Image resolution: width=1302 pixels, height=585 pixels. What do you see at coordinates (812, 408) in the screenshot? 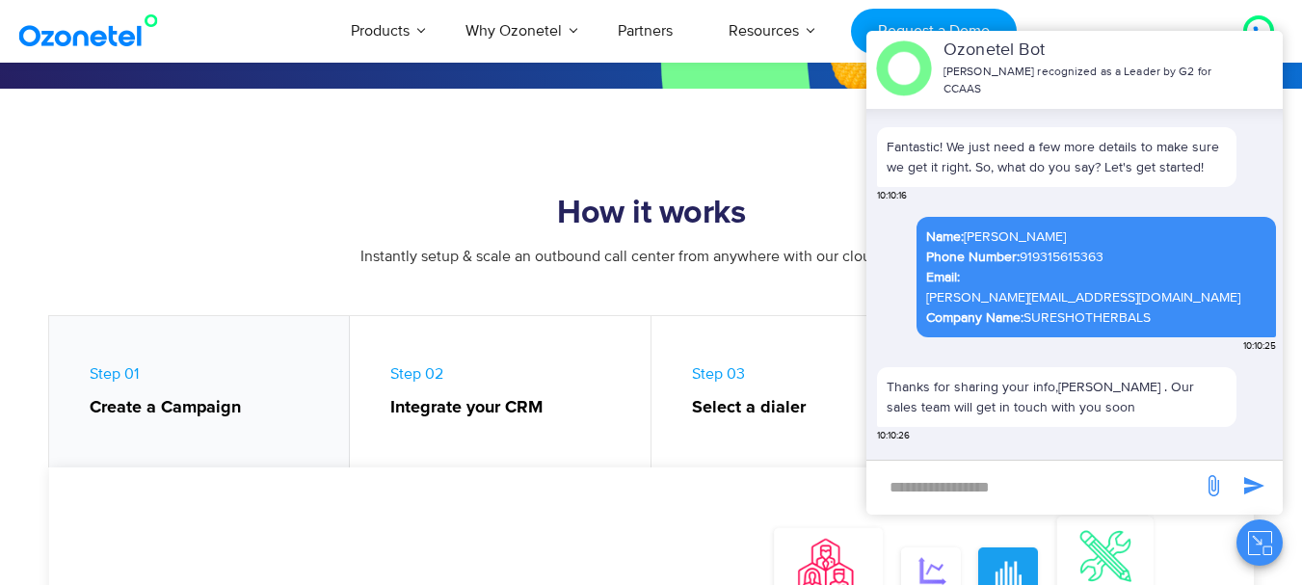
I see `strong: Select a dialer` at bounding box center [812, 408].